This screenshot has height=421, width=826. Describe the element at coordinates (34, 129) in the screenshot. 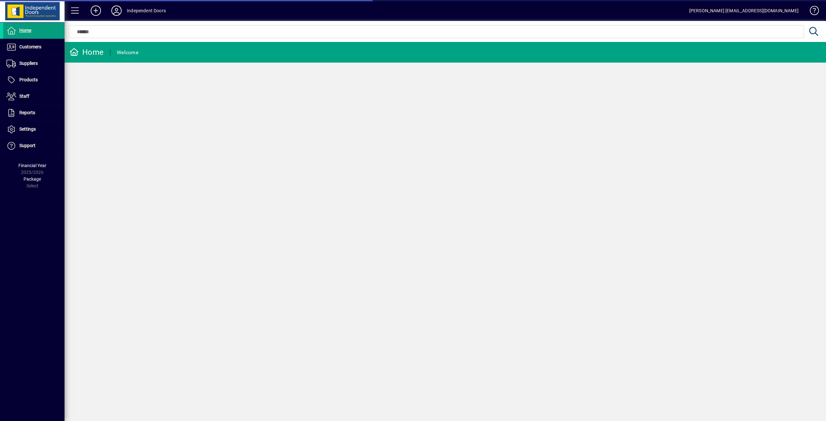

I see `a: Settings` at that location.